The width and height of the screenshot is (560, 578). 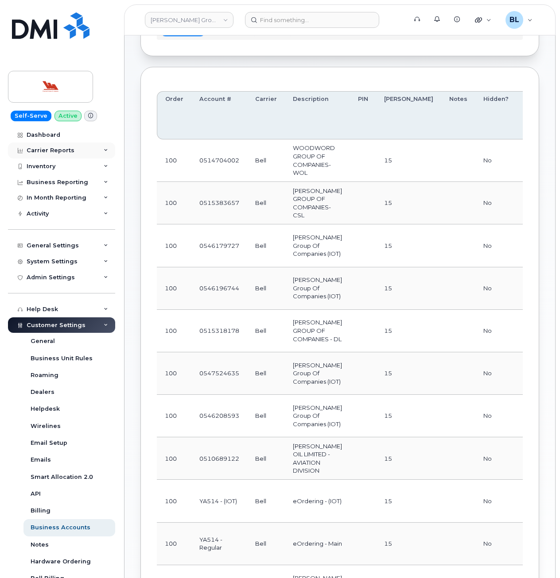 What do you see at coordinates (317, 161) in the screenshot?
I see `td: WOODWORD GROUP OF COMPANIES-WOL` at bounding box center [317, 161].